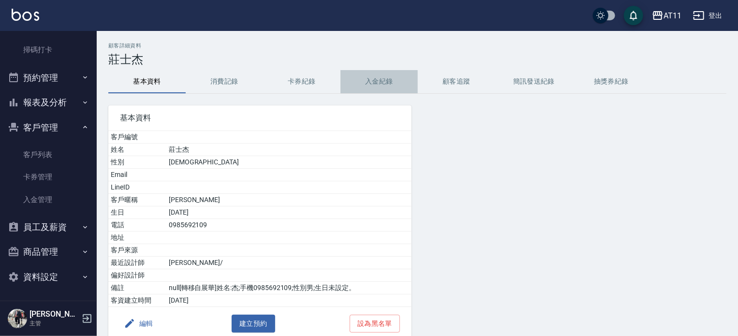  What do you see at coordinates (48, 102) in the screenshot?
I see `button: 報表及分析` at bounding box center [48, 102].